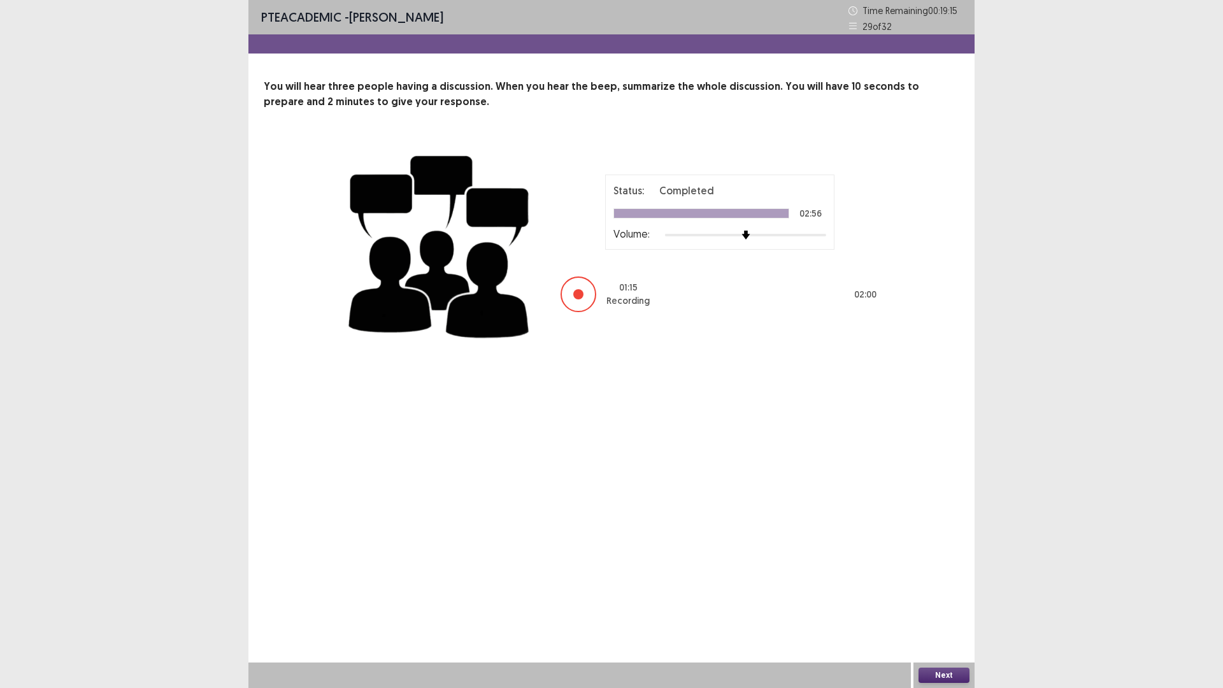 The width and height of the screenshot is (1223, 688). Describe the element at coordinates (912, 10) in the screenshot. I see `p: Time Remaining 00 : 19 : 15` at that location.